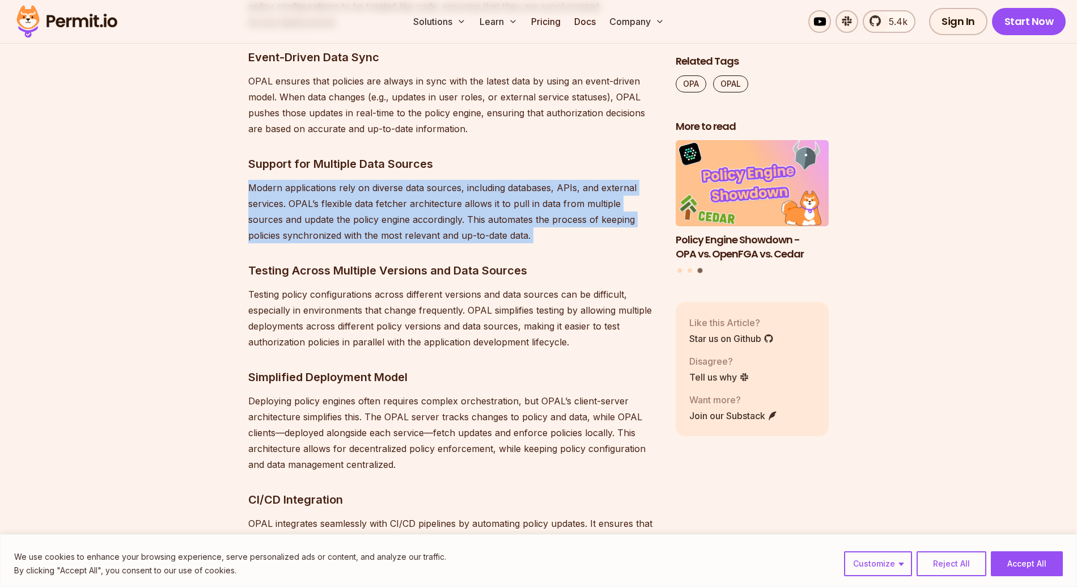 The image size is (1077, 587). I want to click on a: OPA, so click(691, 84).